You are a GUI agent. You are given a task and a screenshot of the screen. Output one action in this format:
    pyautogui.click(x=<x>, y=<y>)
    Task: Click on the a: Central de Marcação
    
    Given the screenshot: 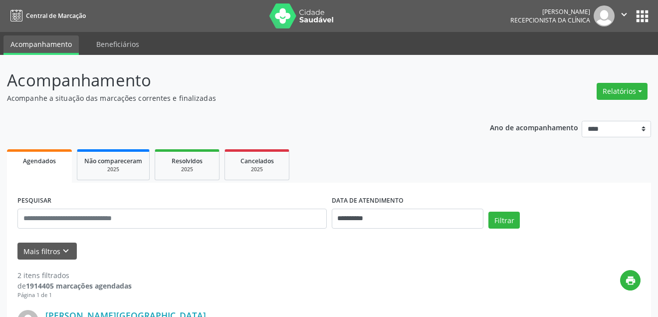 What is the action you would take?
    pyautogui.click(x=46, y=15)
    